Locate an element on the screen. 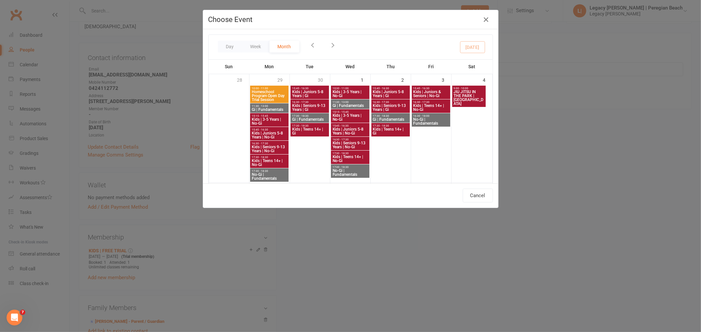 The width and height of the screenshot is (701, 332). span: Kids | Juniors & Seniors | No-Gi is located at coordinates (431, 94).